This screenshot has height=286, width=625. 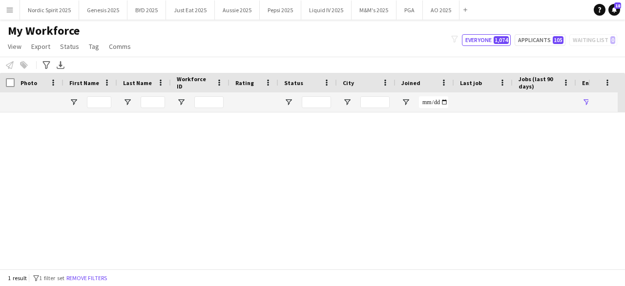 I want to click on button: Remove filters, so click(x=86, y=278).